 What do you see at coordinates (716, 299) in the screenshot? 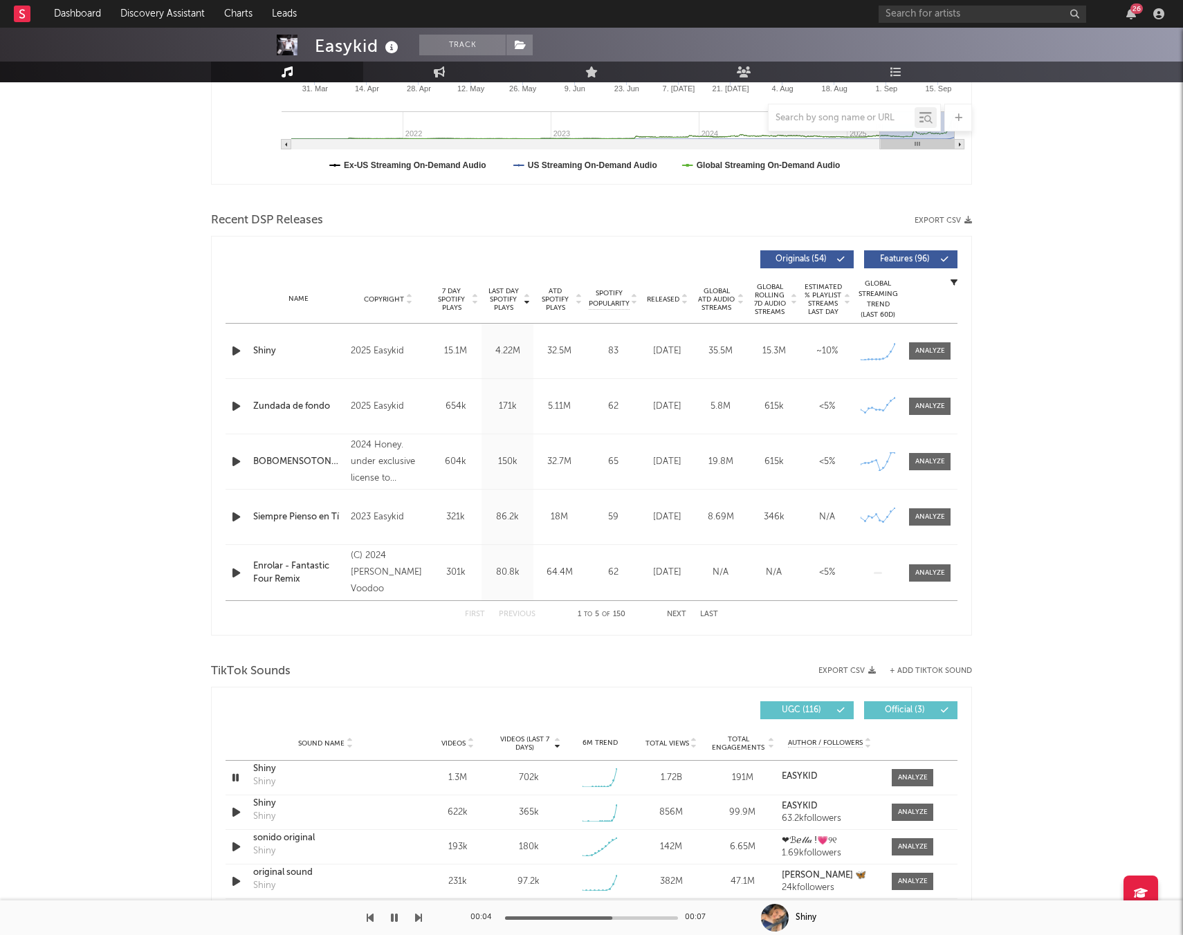
I see `span: Global ATD Audio Streams` at bounding box center [716, 299].